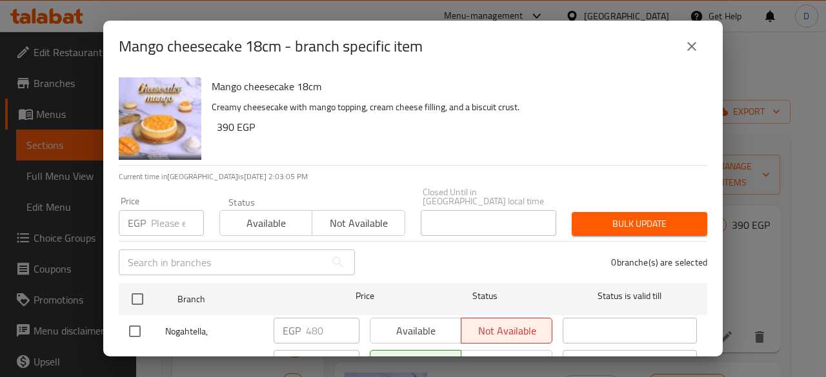 The image size is (826, 377). What do you see at coordinates (270, 46) in the screenshot?
I see `h2: Mango cheesecake 18cm - branch specific item` at bounding box center [270, 46].